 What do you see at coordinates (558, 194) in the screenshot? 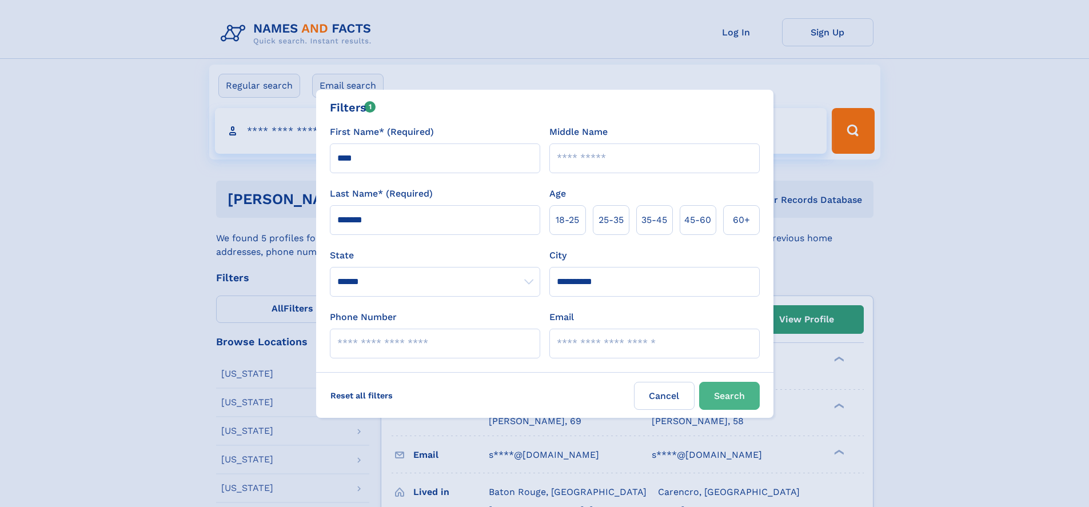
I see `label: Age` at bounding box center [558, 194].